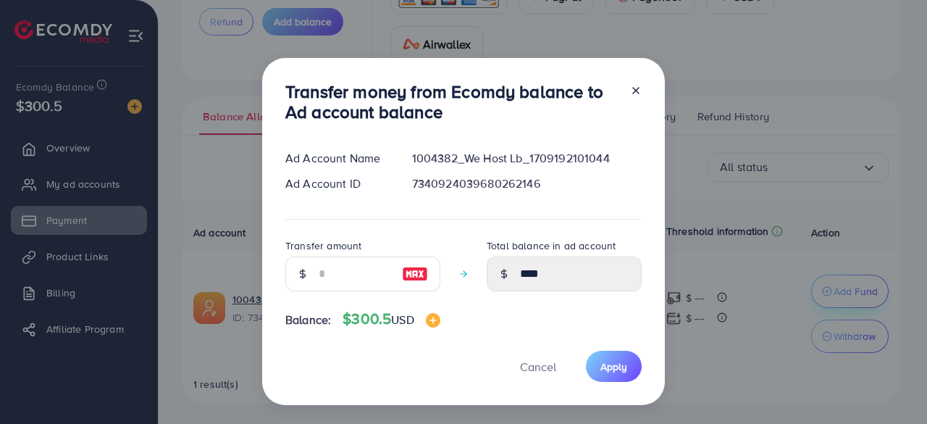 This screenshot has width=927, height=424. What do you see at coordinates (526, 183) in the screenshot?
I see `div: 7340924039680262146` at bounding box center [526, 183].